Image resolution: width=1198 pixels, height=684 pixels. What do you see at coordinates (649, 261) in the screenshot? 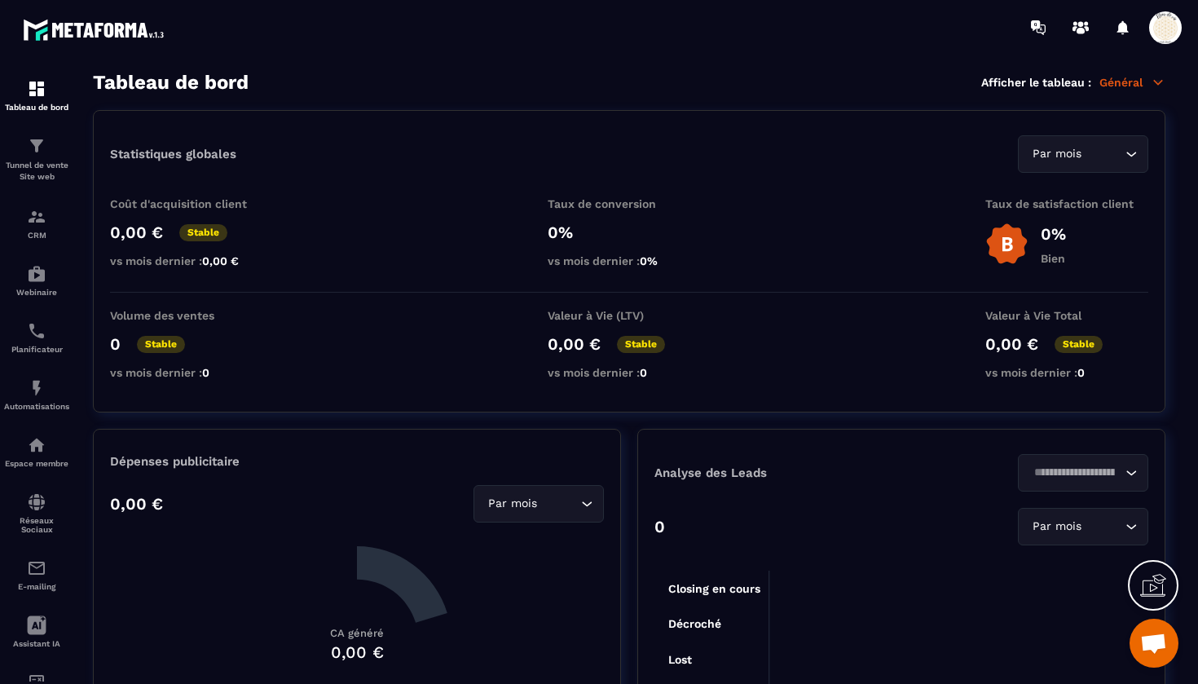
I see `span: 0%` at bounding box center [649, 261].